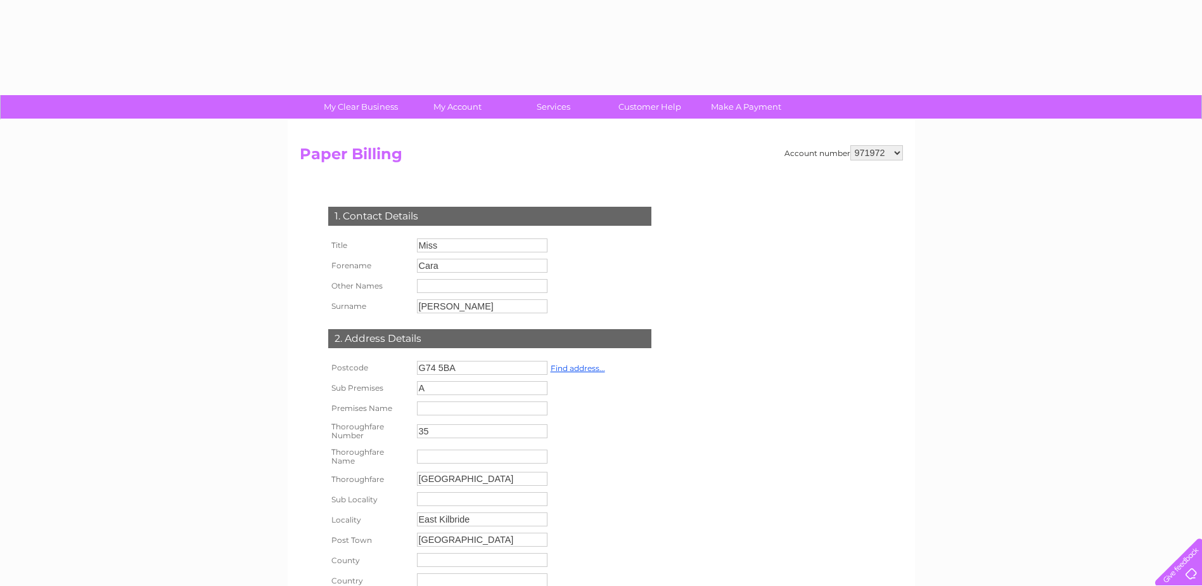  What do you see at coordinates (369, 266) in the screenshot?
I see `th: Forename` at bounding box center [369, 266].